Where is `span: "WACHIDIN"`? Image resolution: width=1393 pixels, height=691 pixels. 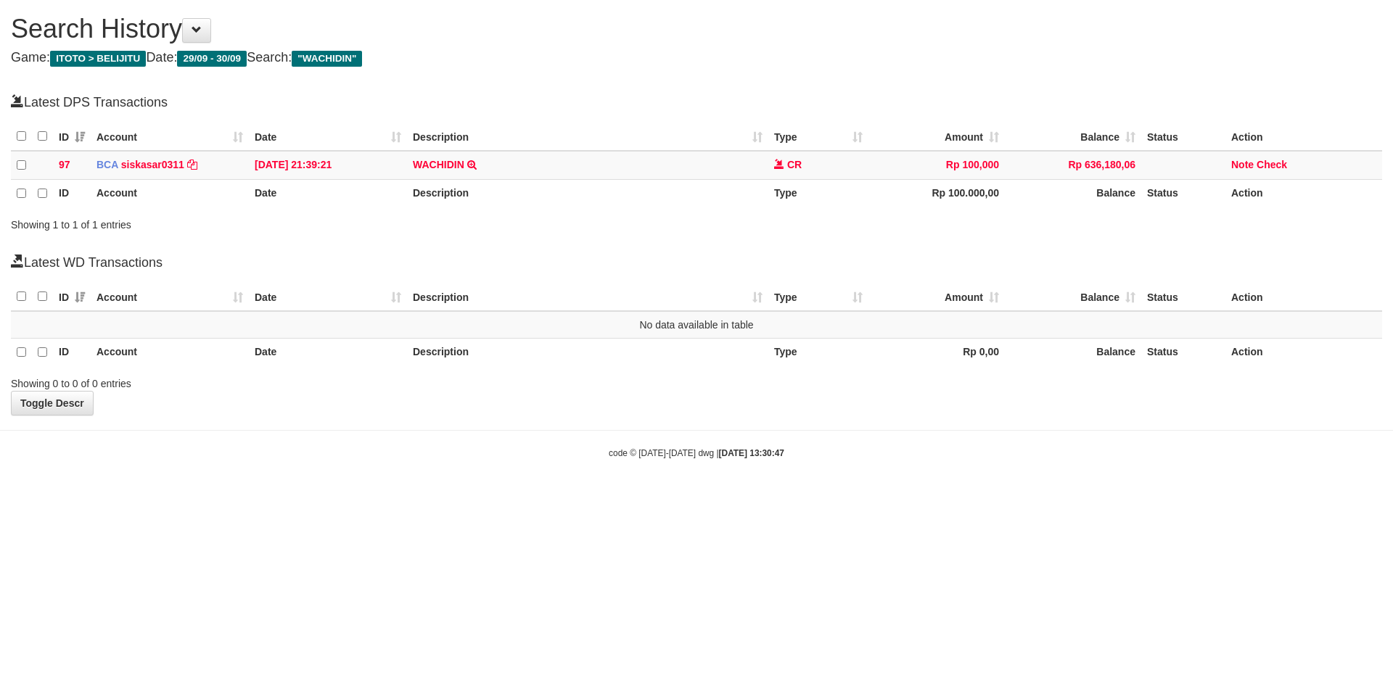
span: "WACHIDIN" is located at coordinates (327, 59).